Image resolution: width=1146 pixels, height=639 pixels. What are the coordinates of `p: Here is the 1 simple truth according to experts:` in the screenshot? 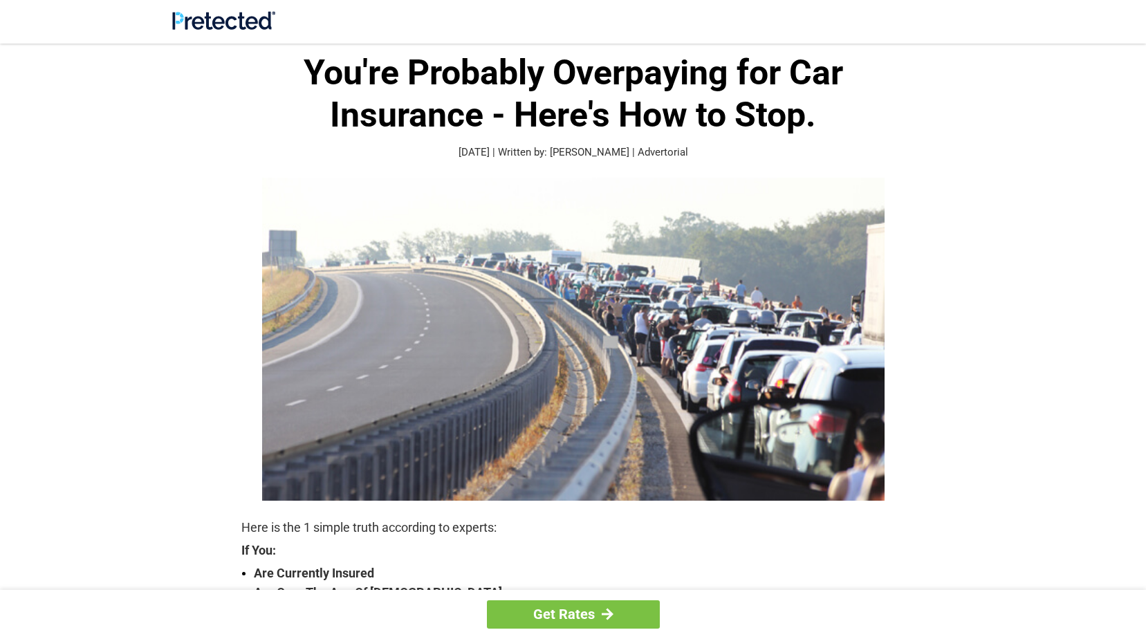 It's located at (573, 528).